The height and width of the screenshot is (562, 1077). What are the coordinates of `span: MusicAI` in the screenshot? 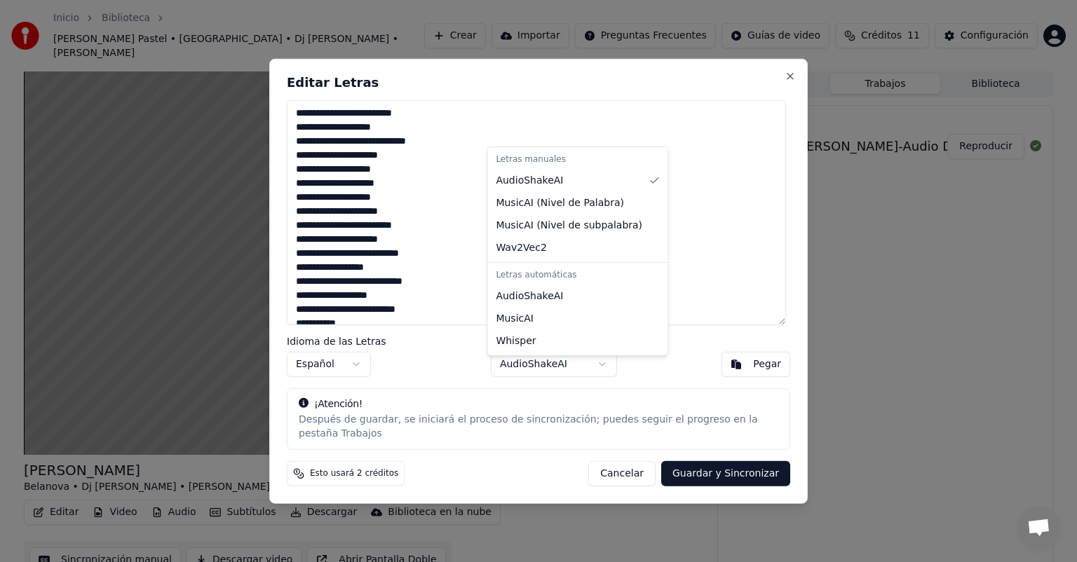 It's located at (515, 319).